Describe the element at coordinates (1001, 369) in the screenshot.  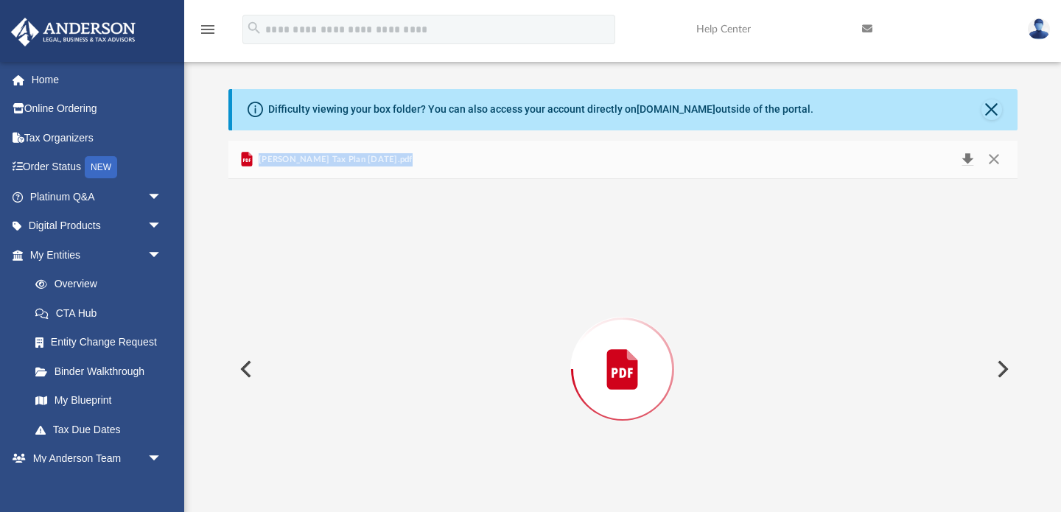
I see `button: Next File` at that location.